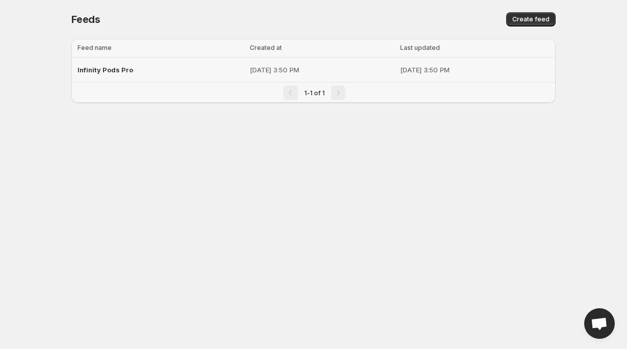  Describe the element at coordinates (94, 47) in the screenshot. I see `span: Feed name` at that location.